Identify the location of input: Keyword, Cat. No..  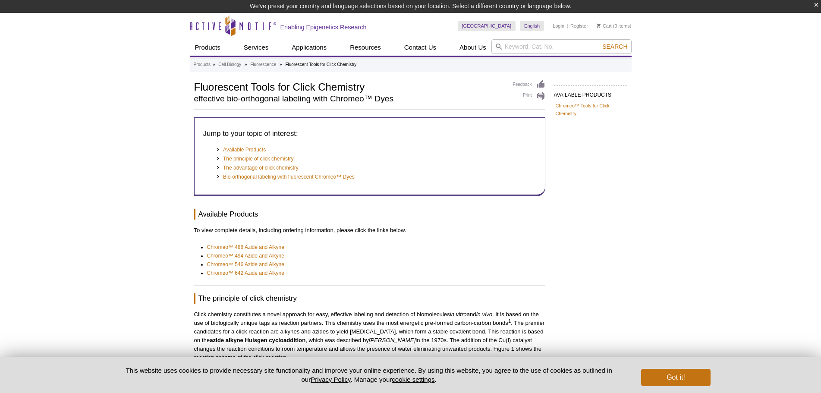
(561, 47).